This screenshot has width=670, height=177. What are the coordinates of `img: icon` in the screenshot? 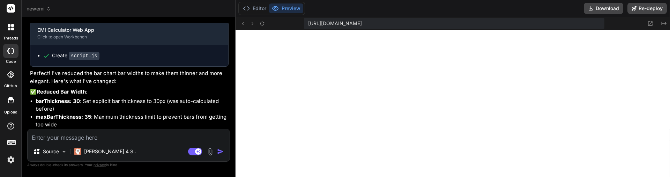 It's located at (221, 151).